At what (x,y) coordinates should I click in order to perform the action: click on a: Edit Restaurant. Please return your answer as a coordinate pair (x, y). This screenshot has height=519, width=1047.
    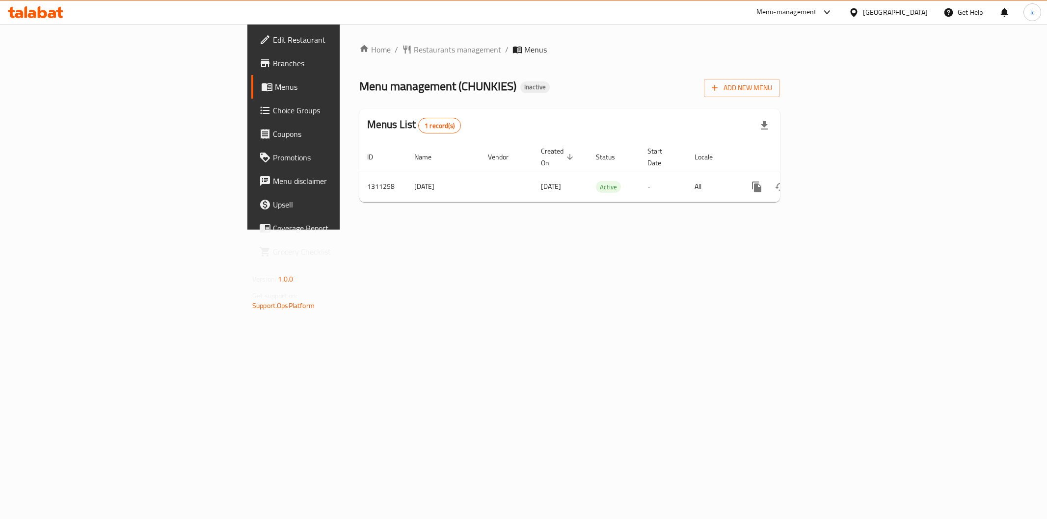
    Looking at the image, I should click on (337, 40).